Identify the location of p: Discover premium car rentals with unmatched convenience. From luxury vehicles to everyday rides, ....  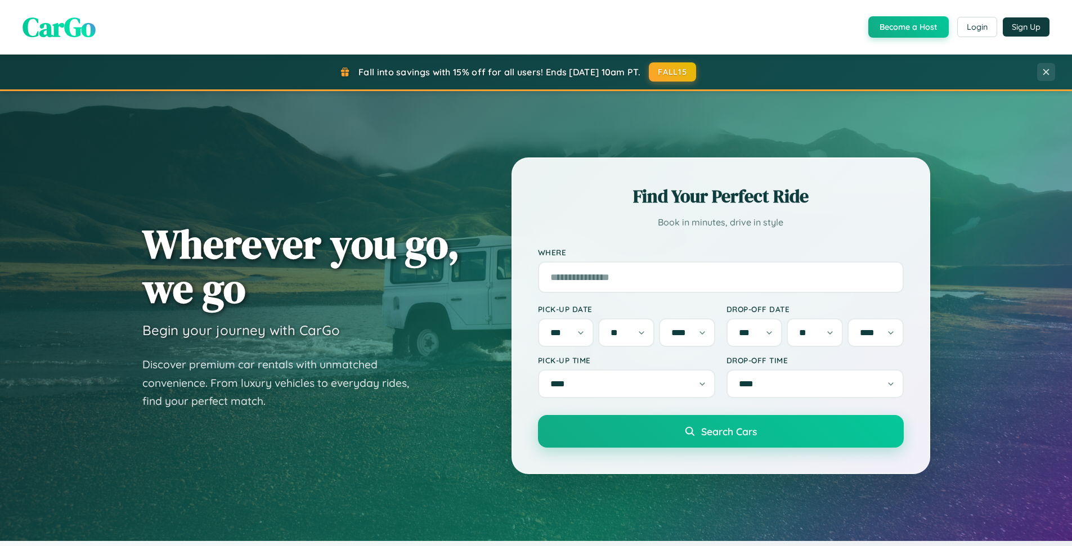
(283, 383).